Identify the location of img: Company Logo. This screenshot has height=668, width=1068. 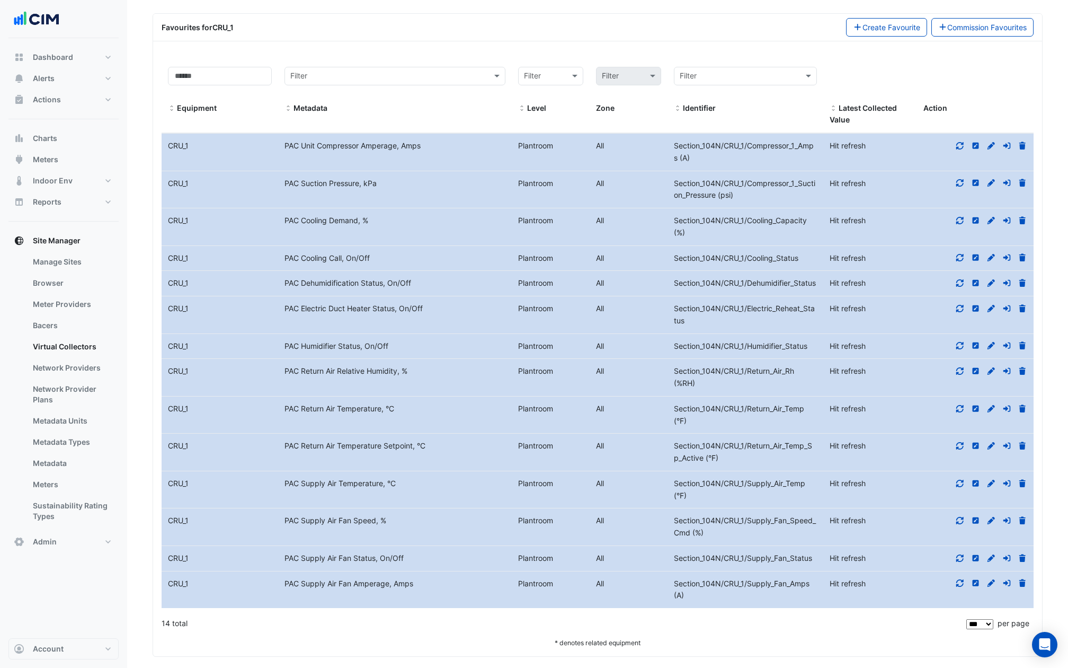
(37, 19).